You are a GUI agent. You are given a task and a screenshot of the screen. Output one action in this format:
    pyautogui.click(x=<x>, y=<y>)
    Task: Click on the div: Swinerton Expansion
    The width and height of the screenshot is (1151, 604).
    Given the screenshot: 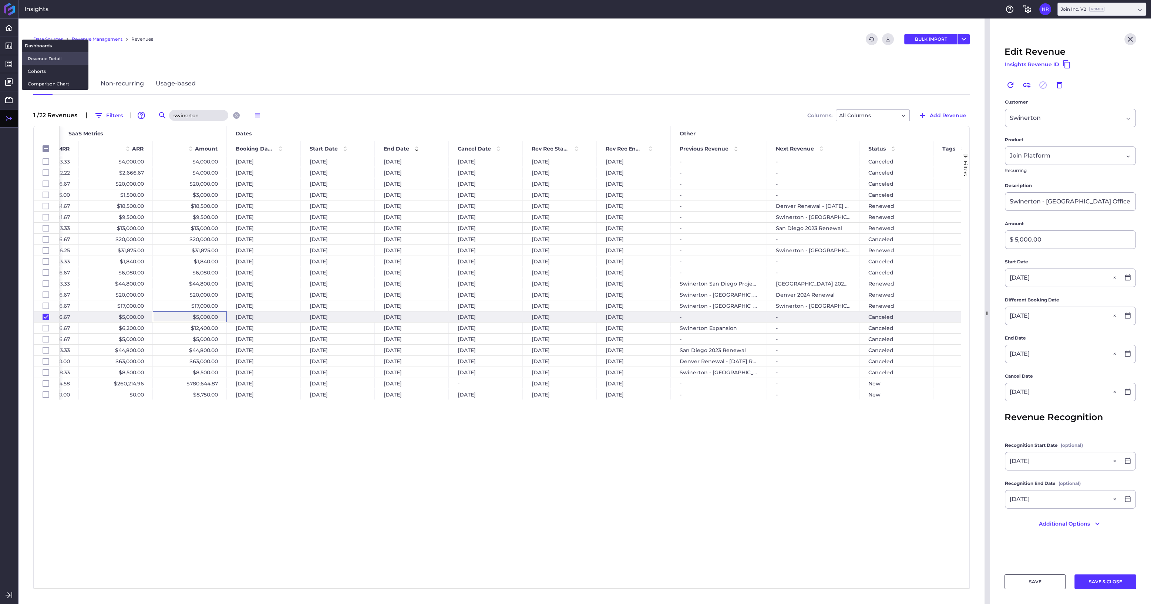 What is the action you would take?
    pyautogui.click(x=719, y=328)
    